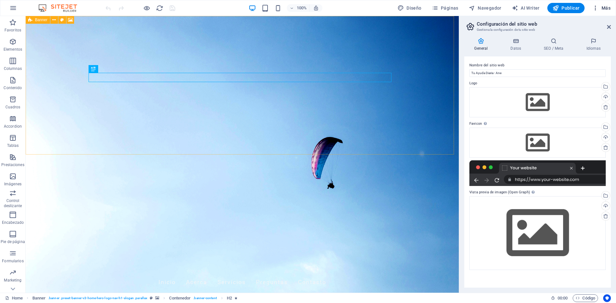 The height and width of the screenshot is (303, 616). What do you see at coordinates (566, 8) in the screenshot?
I see `span: Publicar` at bounding box center [566, 8].